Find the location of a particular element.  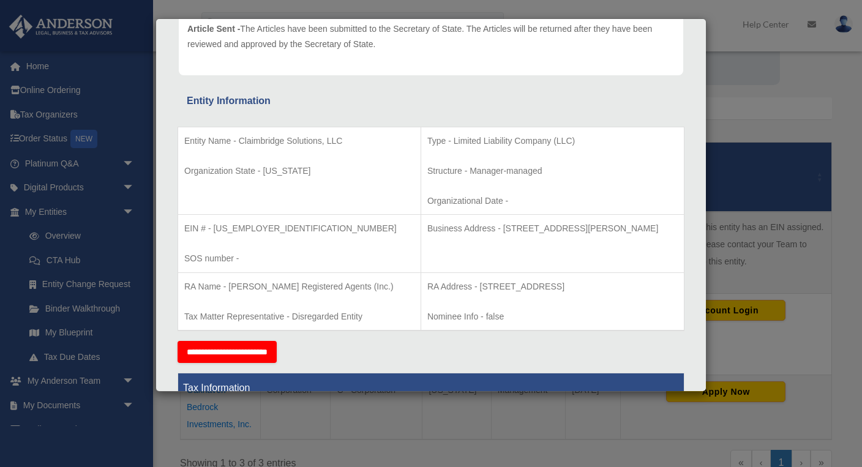

p: Nominee Info - false is located at coordinates (552, 316).